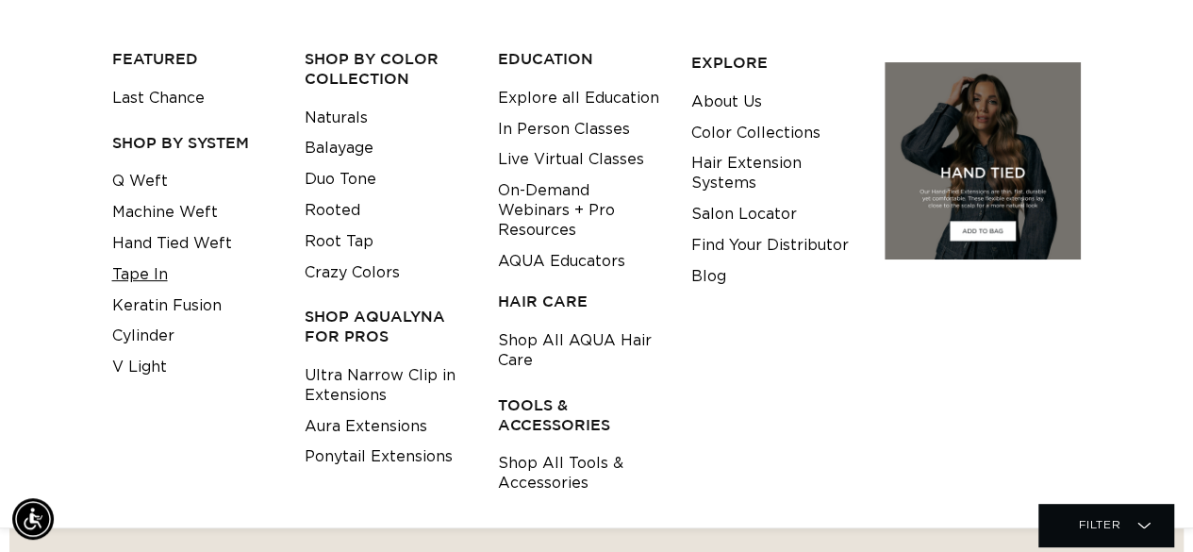 This screenshot has width=1193, height=552. Describe the element at coordinates (366, 426) in the screenshot. I see `a: Aura Extensions` at that location.